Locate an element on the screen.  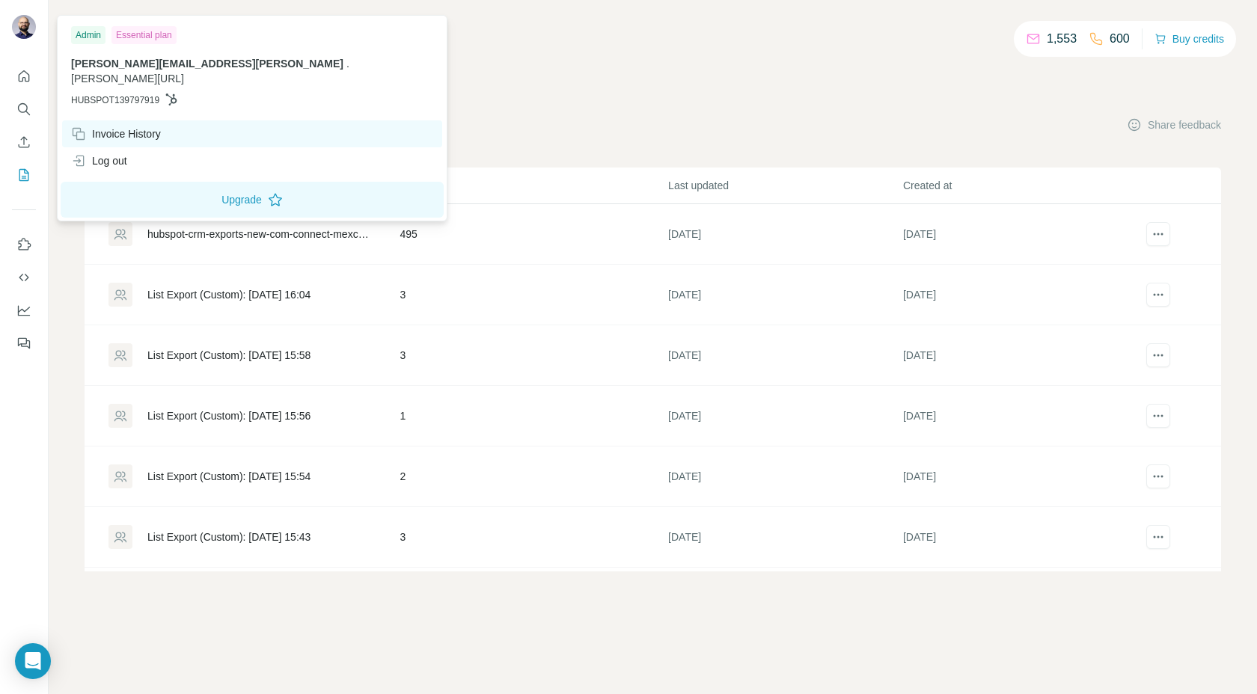
div: hubspot-crm-exports-new-com-connect-mexco-brunch-2025-09-03-1 is located at coordinates (260, 234).